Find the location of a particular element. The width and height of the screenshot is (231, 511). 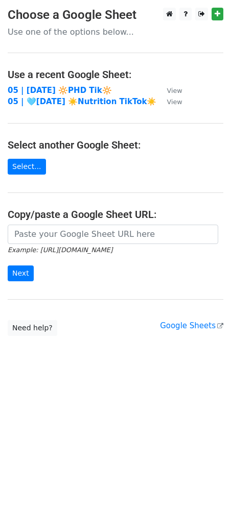

input: Paste your Google Sheet URL here is located at coordinates (113, 234).